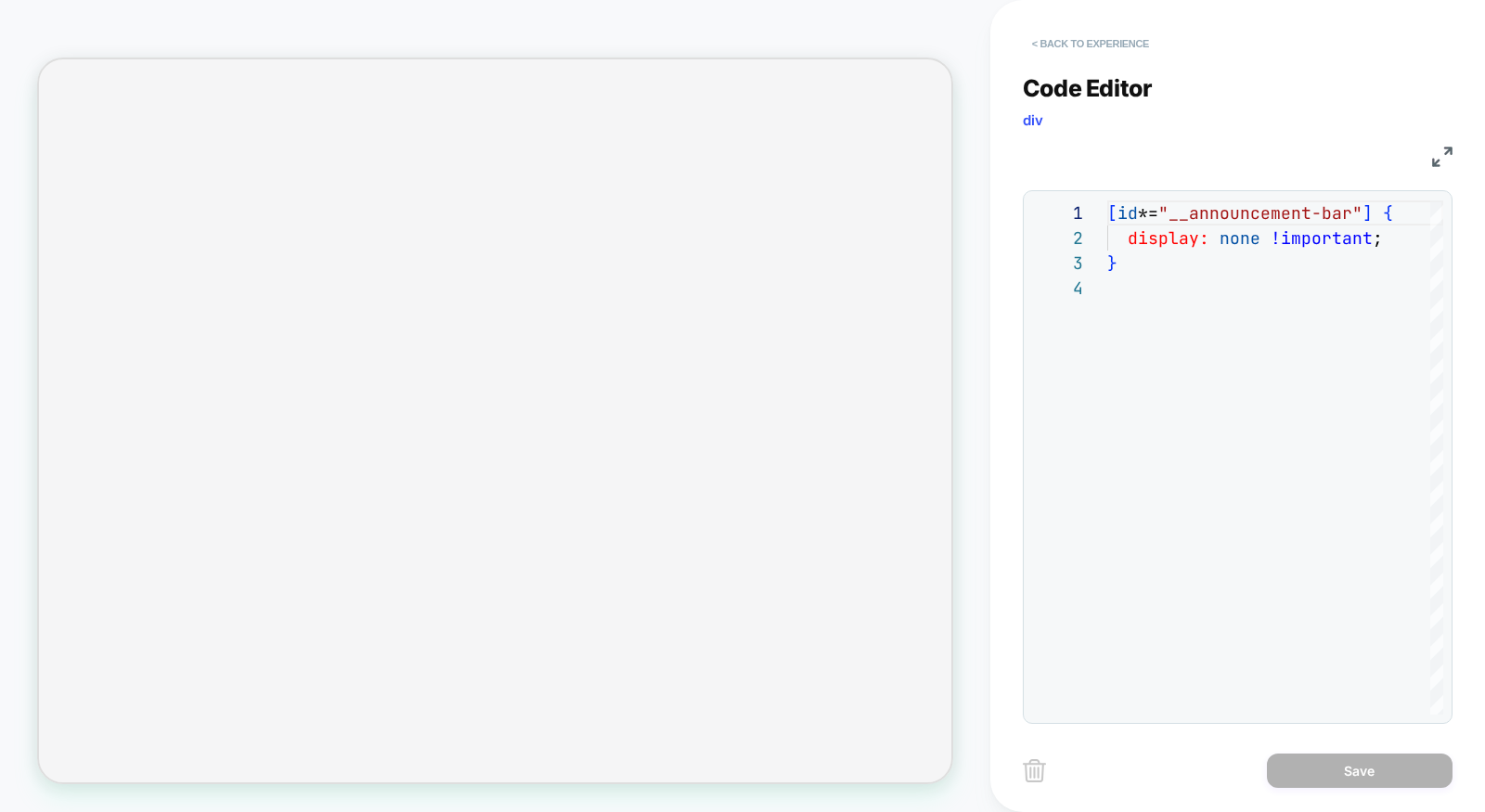  Describe the element at coordinates (1058, 288) in the screenshot. I see `div: 4` at that location.